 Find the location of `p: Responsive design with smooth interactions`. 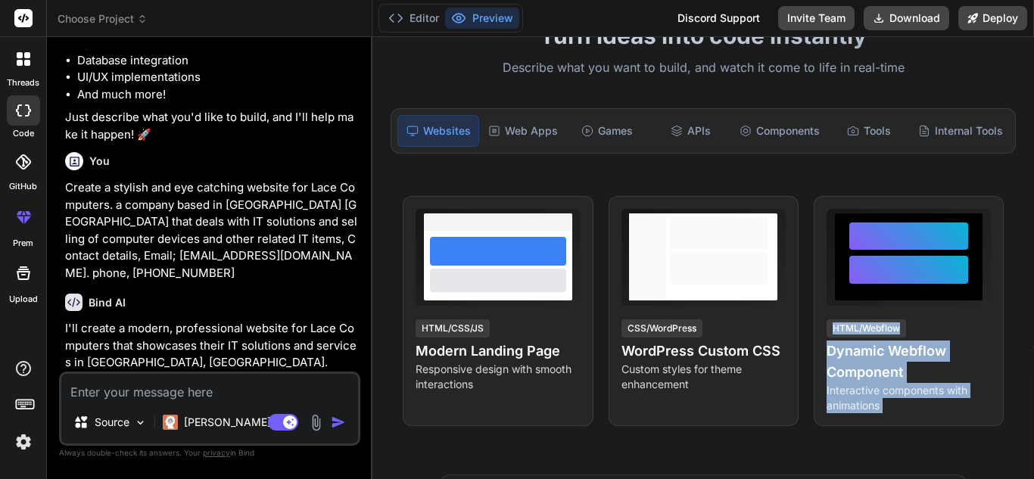

p: Responsive design with smooth interactions is located at coordinates (497, 377).